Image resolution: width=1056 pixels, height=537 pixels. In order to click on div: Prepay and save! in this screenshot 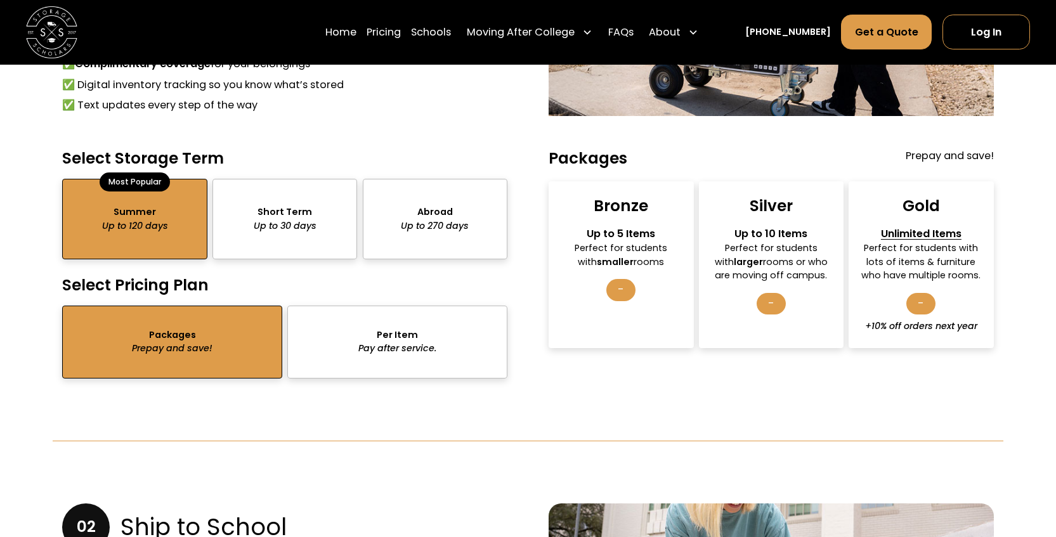, I will do `click(950, 159)`.